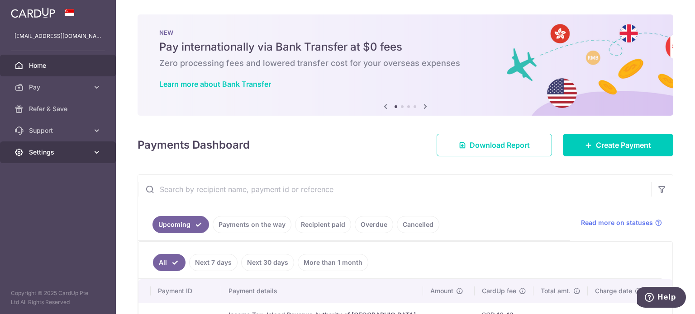  I want to click on h6: Zero processing fees and lowered transfer cost for your overseas expenses, so click(405, 63).